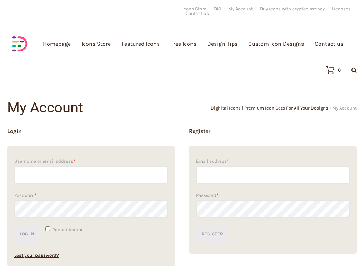 The width and height of the screenshot is (364, 275). Describe the element at coordinates (240, 9) in the screenshot. I see `a: My Account` at that location.